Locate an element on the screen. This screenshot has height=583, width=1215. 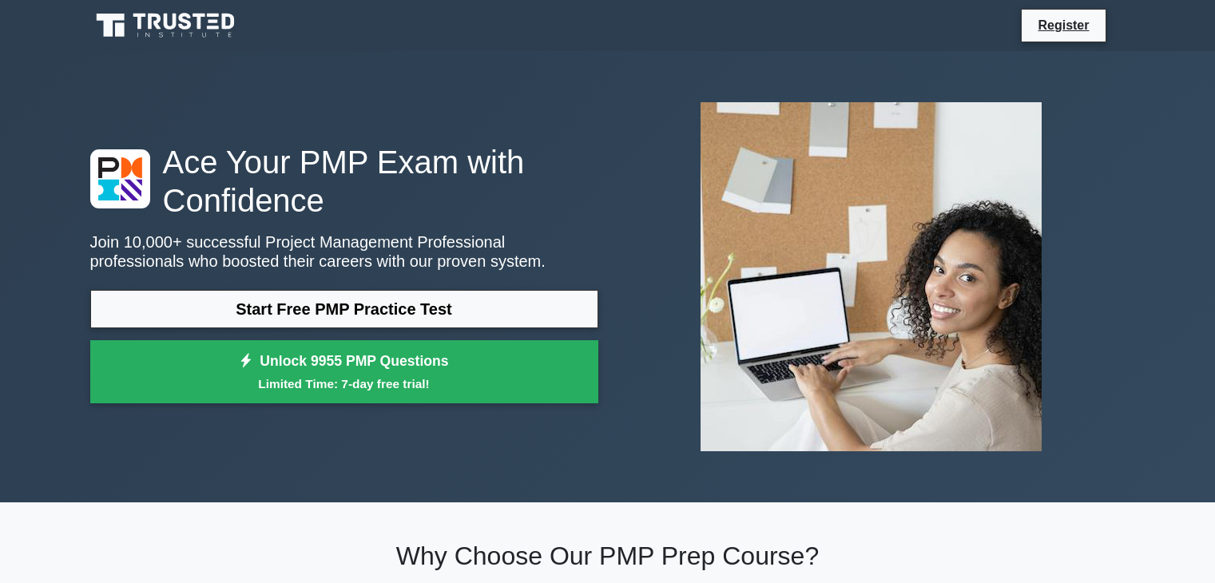
p: Join 10,000+ successful Project Management Professional professionals who boosted their careers w... is located at coordinates (344, 252).